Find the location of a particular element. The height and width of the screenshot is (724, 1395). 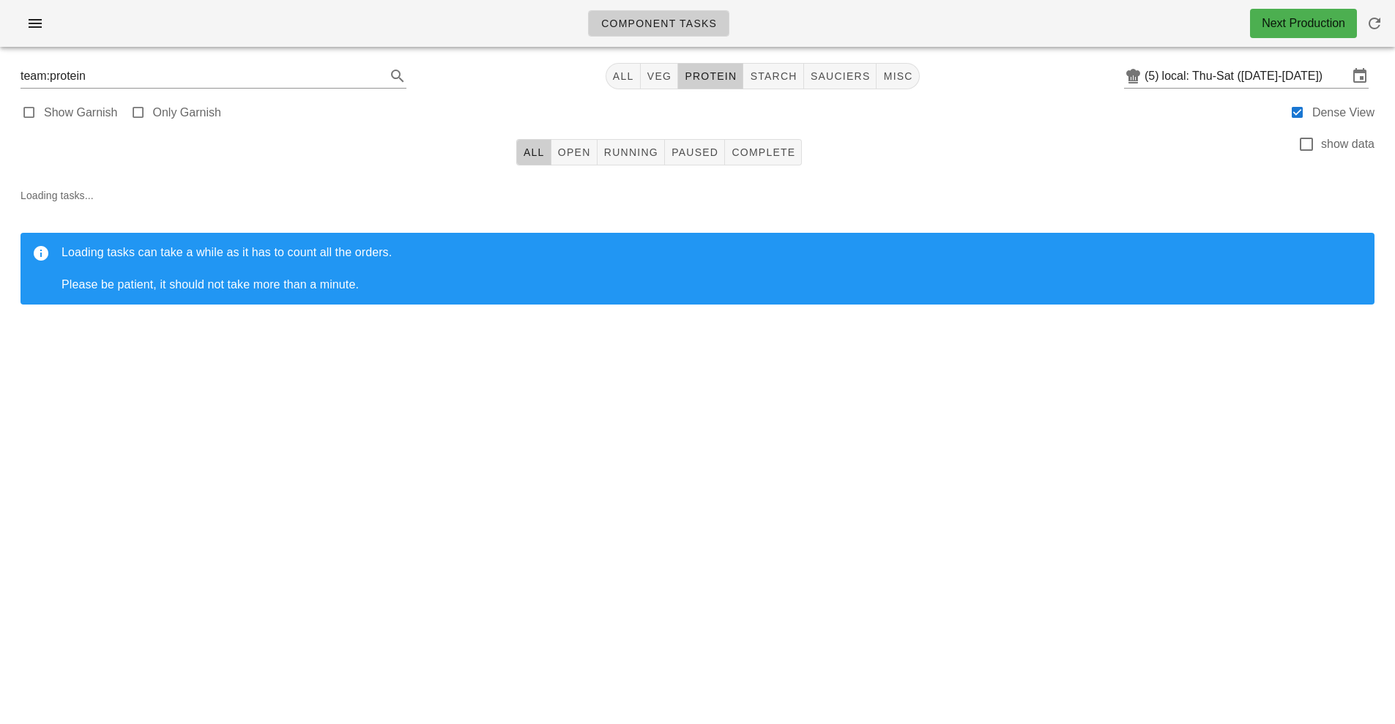

span: starch is located at coordinates (772, 76).